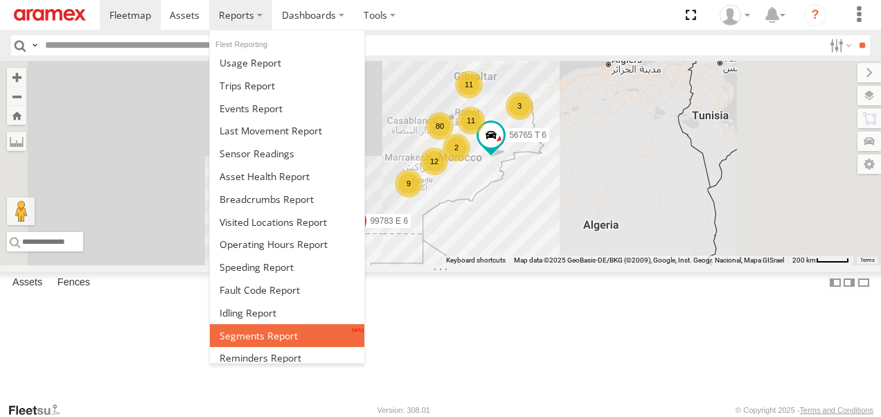 The image size is (881, 417). What do you see at coordinates (73, 283) in the screenshot?
I see `label: Fences` at bounding box center [73, 283].